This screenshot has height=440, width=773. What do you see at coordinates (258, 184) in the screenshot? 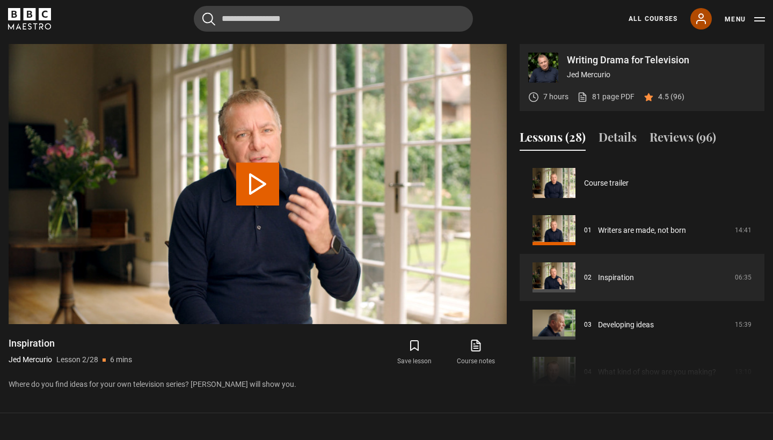
I see `video-js: Video Player` at bounding box center [258, 184].